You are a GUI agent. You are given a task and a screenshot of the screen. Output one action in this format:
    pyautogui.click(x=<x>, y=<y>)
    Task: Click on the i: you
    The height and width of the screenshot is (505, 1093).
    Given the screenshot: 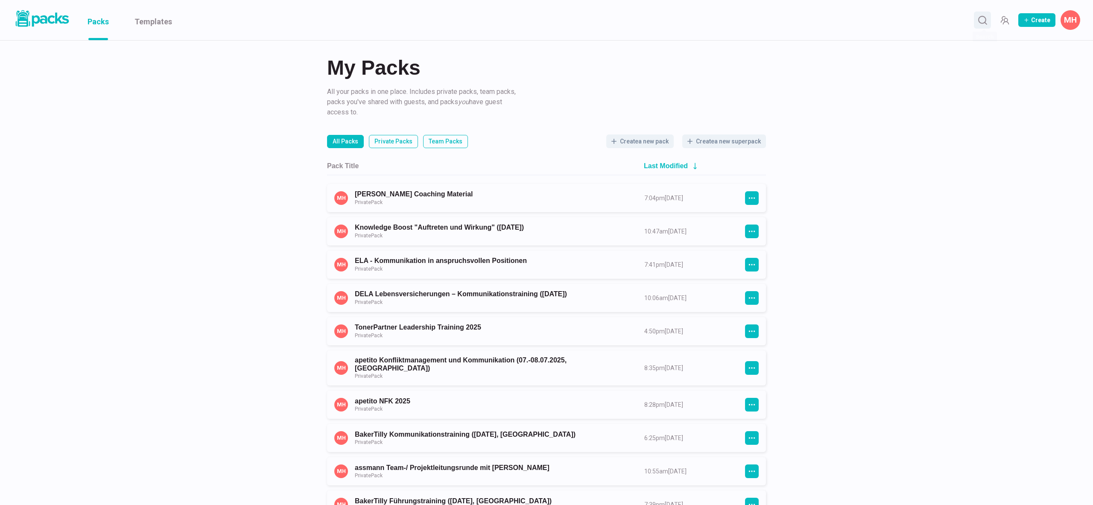 What is the action you would take?
    pyautogui.click(x=464, y=102)
    